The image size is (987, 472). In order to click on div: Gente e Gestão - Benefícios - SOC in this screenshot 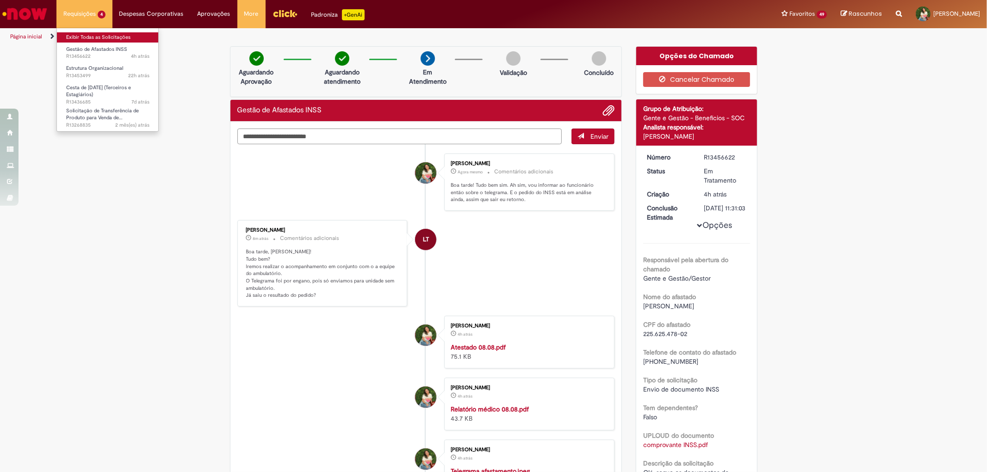, I will do `click(696, 118)`.